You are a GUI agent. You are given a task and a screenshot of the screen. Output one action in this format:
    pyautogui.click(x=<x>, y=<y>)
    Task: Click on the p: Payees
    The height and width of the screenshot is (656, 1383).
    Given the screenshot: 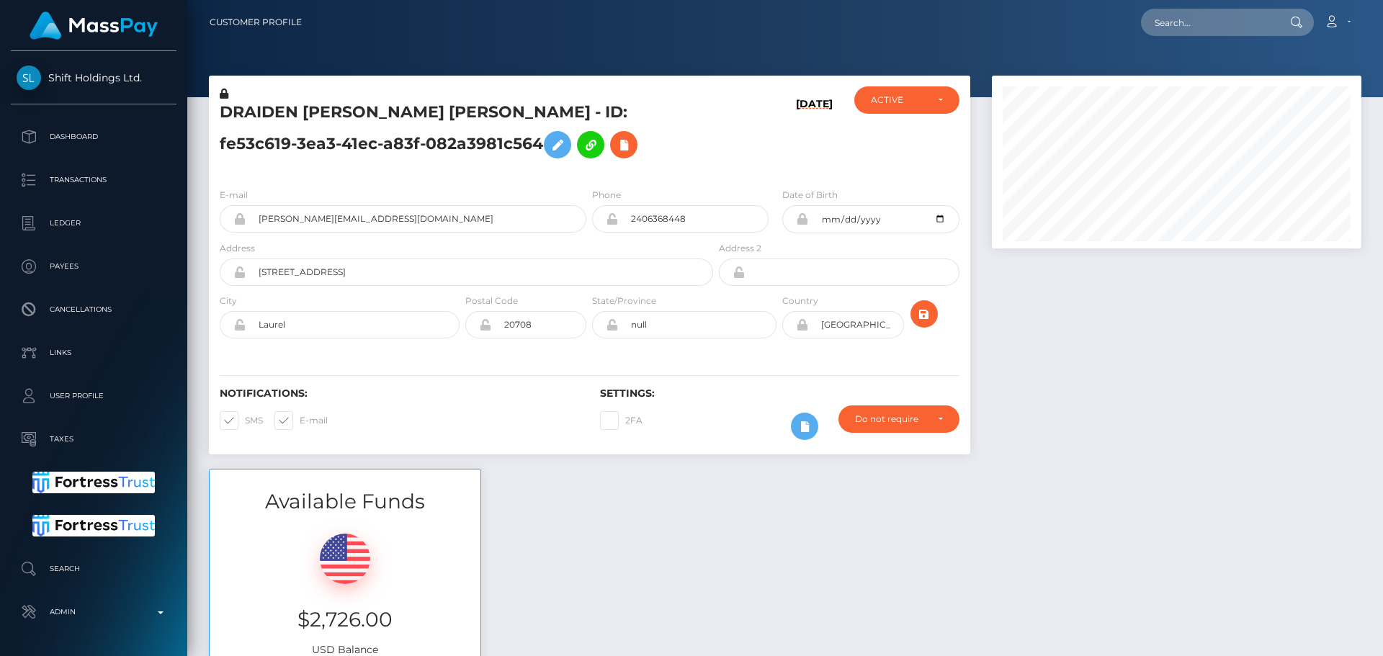 What is the action you would take?
    pyautogui.click(x=94, y=267)
    